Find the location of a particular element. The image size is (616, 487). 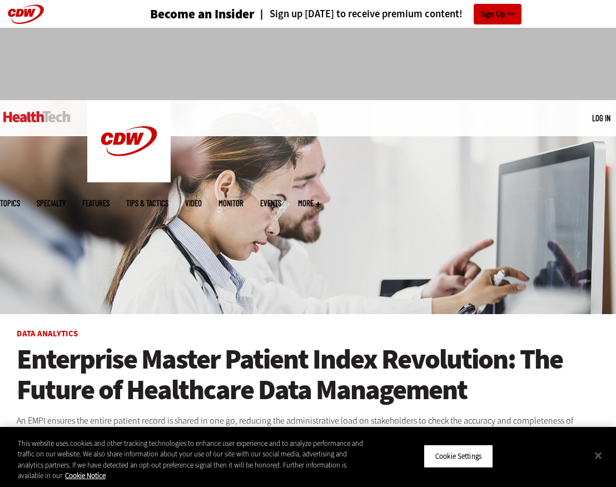

a: More information about your privacy is located at coordinates (85, 476).